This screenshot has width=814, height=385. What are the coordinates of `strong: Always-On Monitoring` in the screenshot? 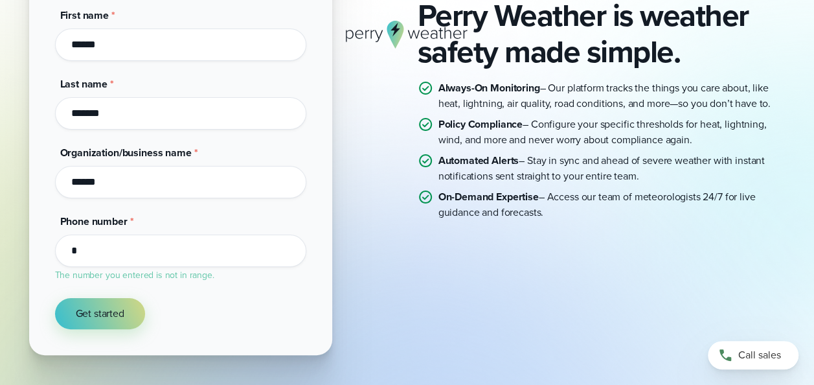 It's located at (489, 87).